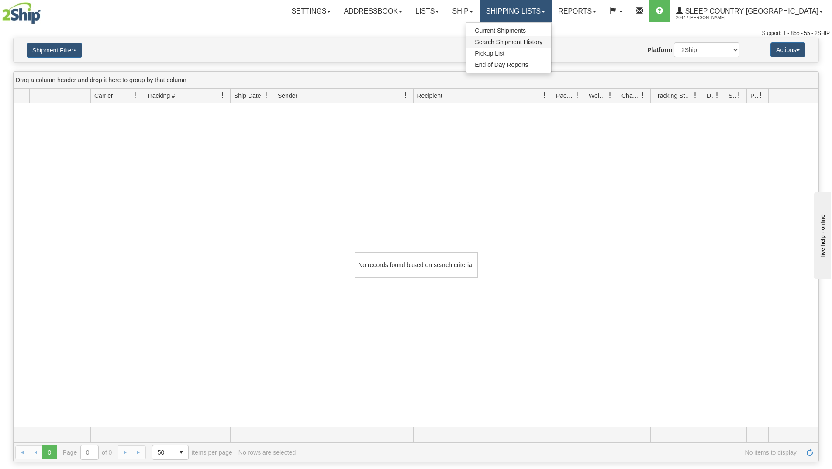  I want to click on div: live help - online, so click(44, 10).